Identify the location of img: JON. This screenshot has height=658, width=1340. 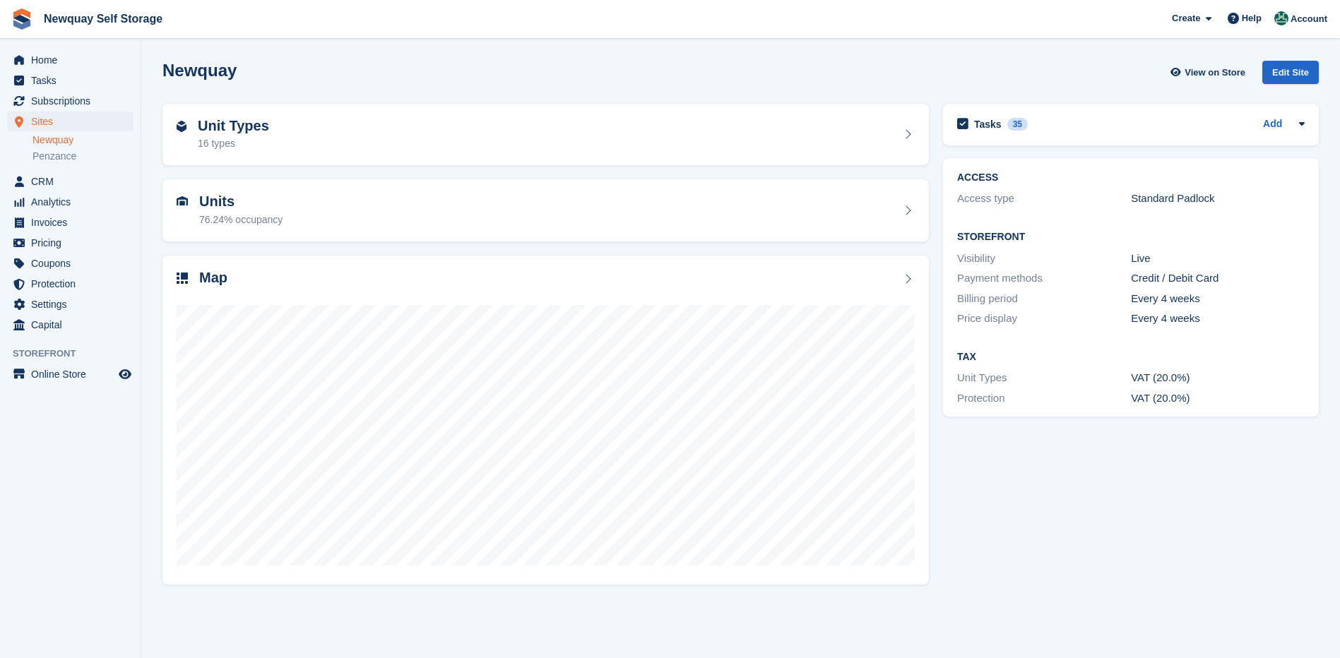
(1281, 18).